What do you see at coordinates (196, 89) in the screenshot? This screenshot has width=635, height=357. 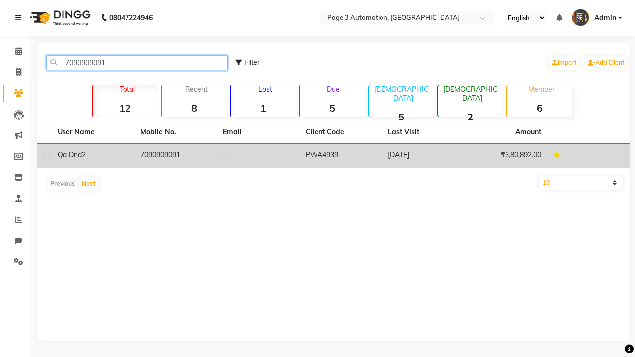 I see `p: Recent` at bounding box center [196, 89].